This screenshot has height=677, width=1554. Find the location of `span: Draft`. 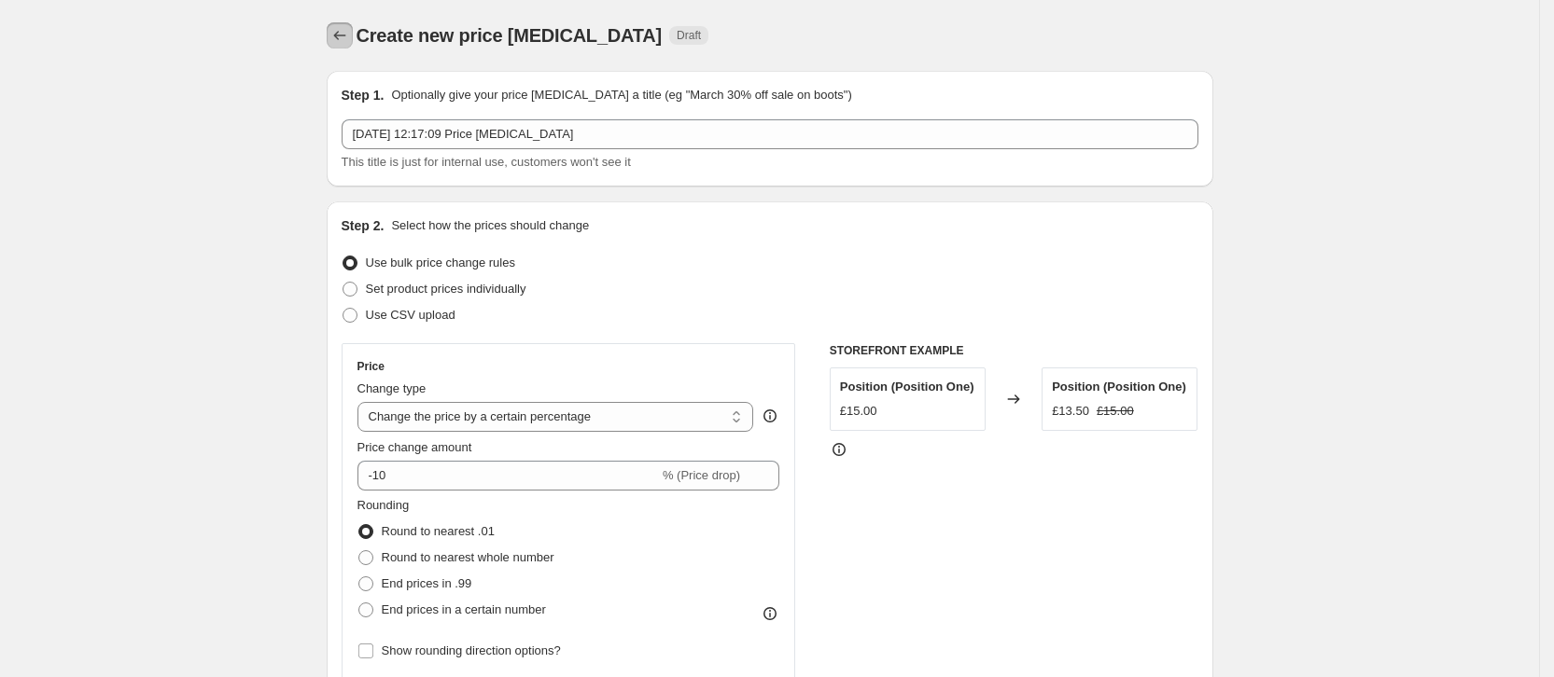

span: Draft is located at coordinates (689, 35).